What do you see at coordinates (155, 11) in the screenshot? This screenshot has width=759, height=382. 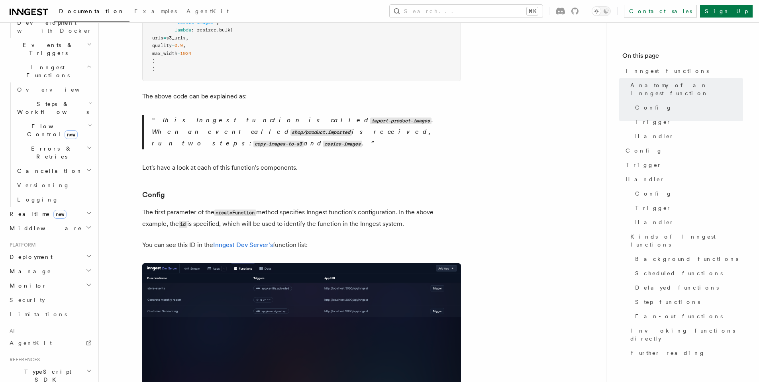 I see `span: Examples` at bounding box center [155, 11].